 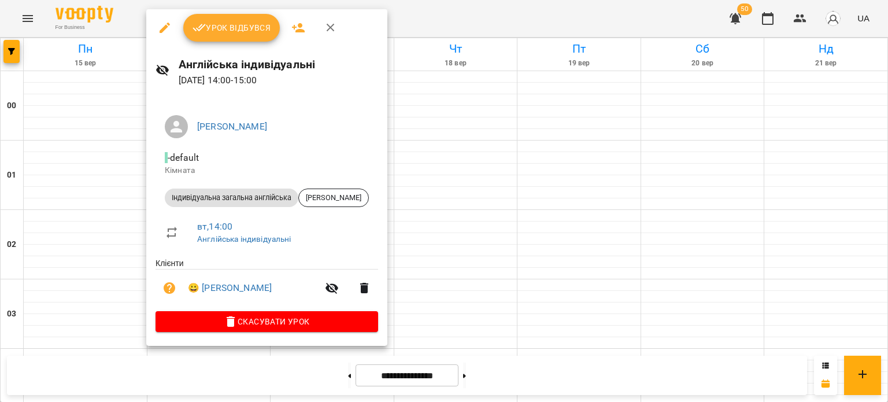 I want to click on button: Скасувати Урок, so click(x=267, y=322).